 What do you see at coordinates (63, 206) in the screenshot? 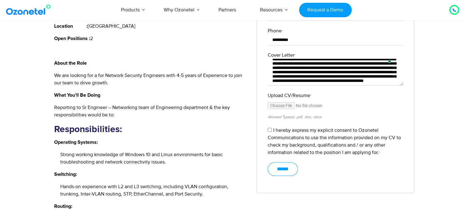
I see `strong: Routing:` at bounding box center [63, 206].